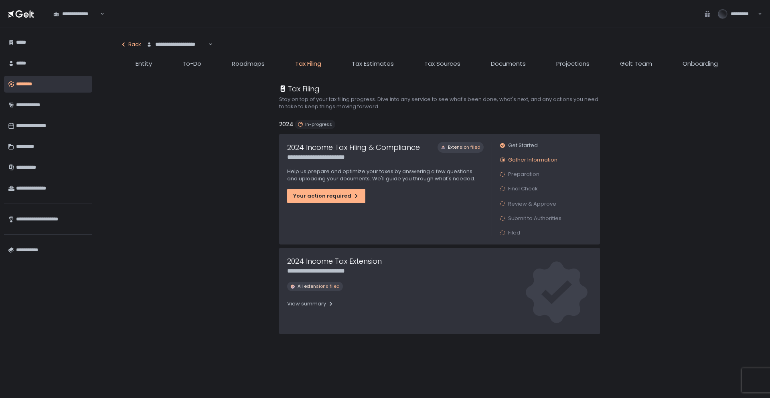 This screenshot has height=398, width=770. Describe the element at coordinates (144, 64) in the screenshot. I see `span: Entity` at that location.